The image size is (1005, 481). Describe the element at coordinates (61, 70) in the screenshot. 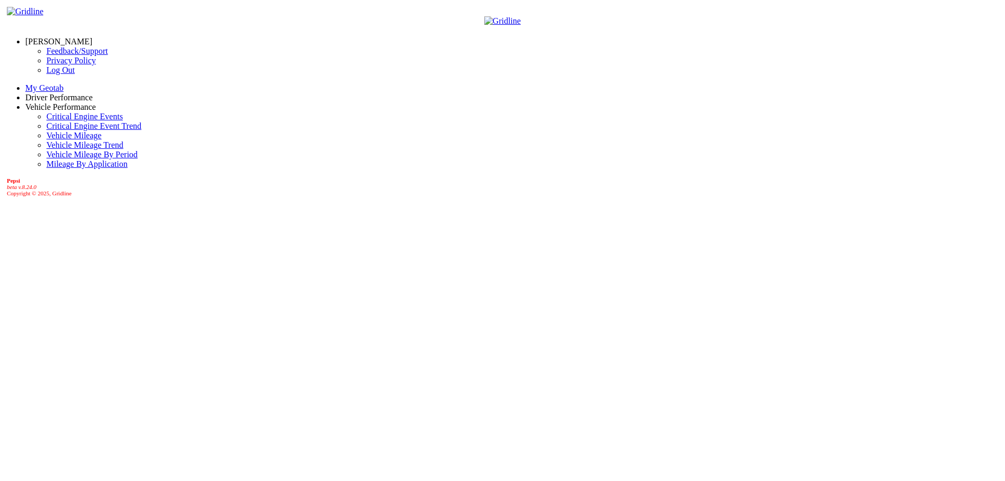

I see `a: Log Out` at that location.